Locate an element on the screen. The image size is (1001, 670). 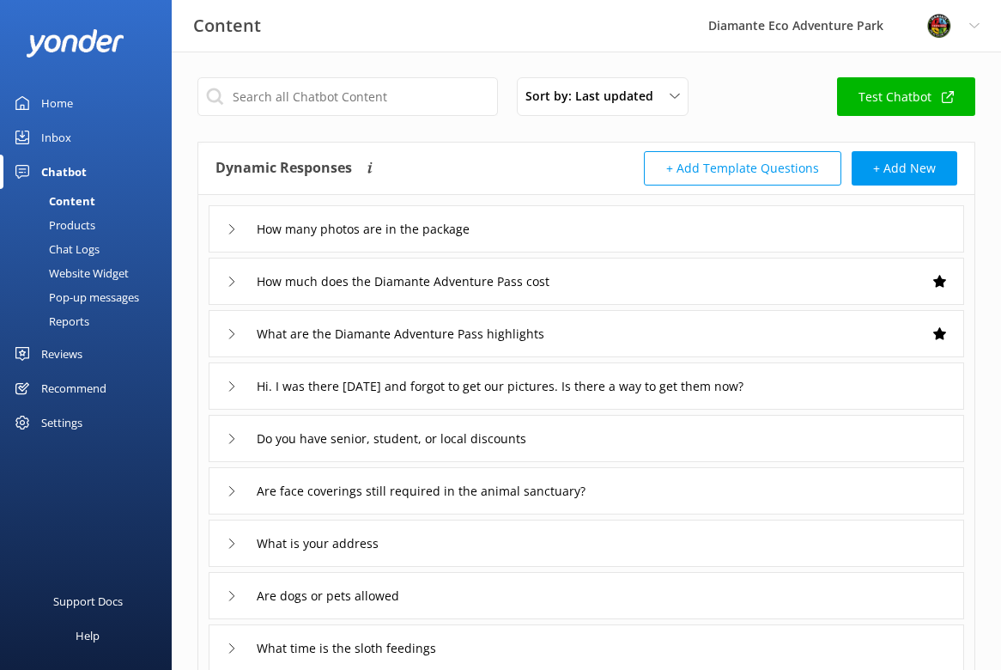
a: Chat Logs is located at coordinates (91, 249).